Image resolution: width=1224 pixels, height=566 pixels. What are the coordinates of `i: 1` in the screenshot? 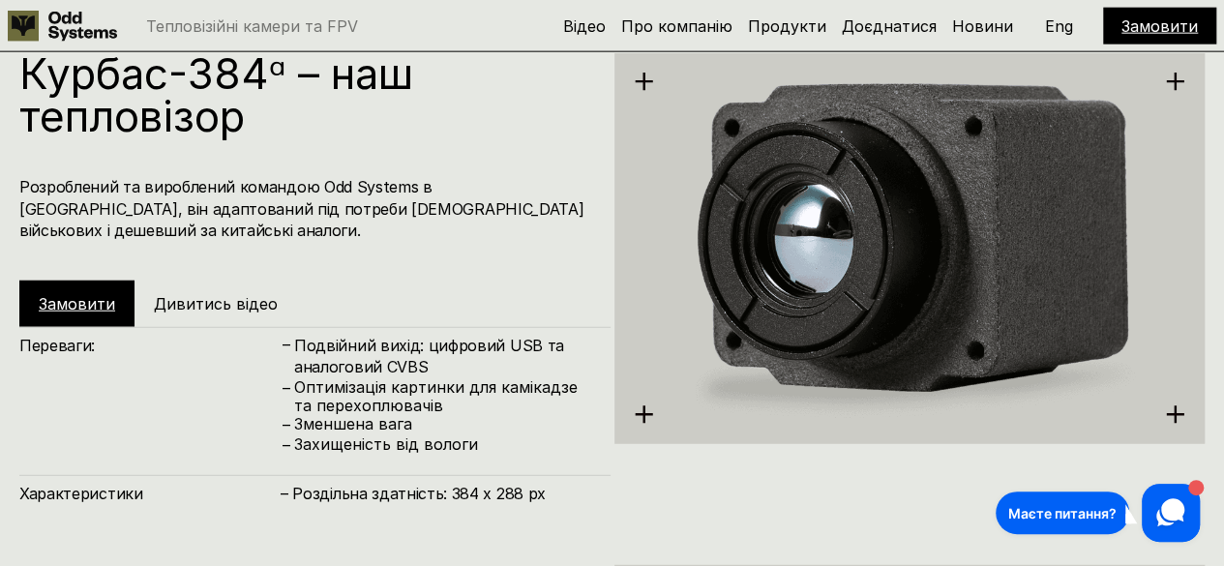 It's located at (205, 9).